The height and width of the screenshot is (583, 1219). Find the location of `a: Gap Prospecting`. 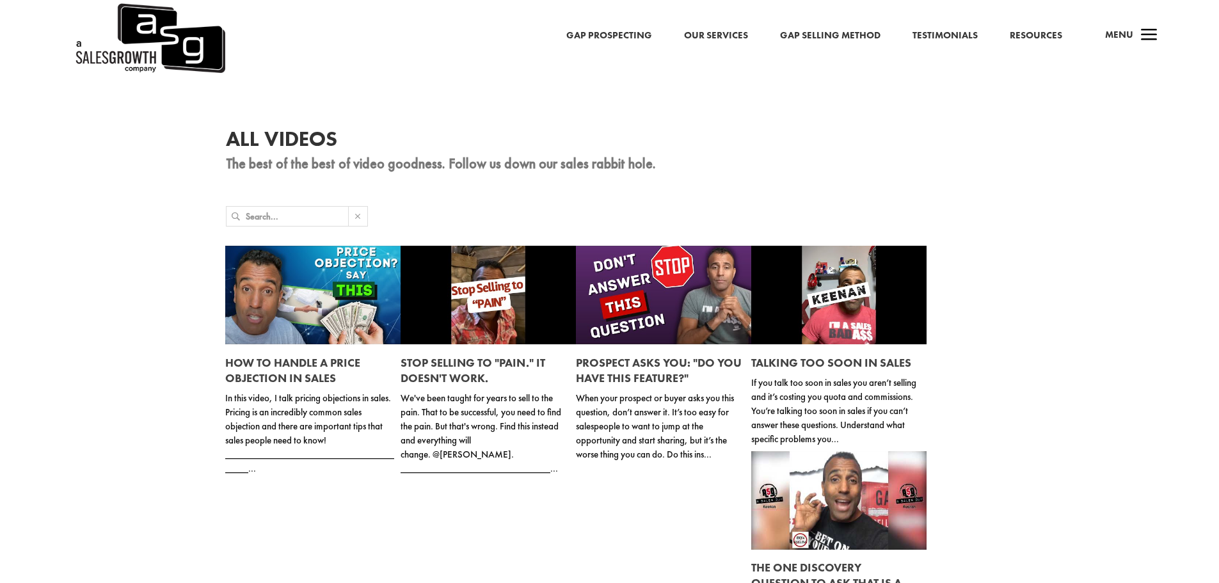

a: Gap Prospecting is located at coordinates (609, 36).